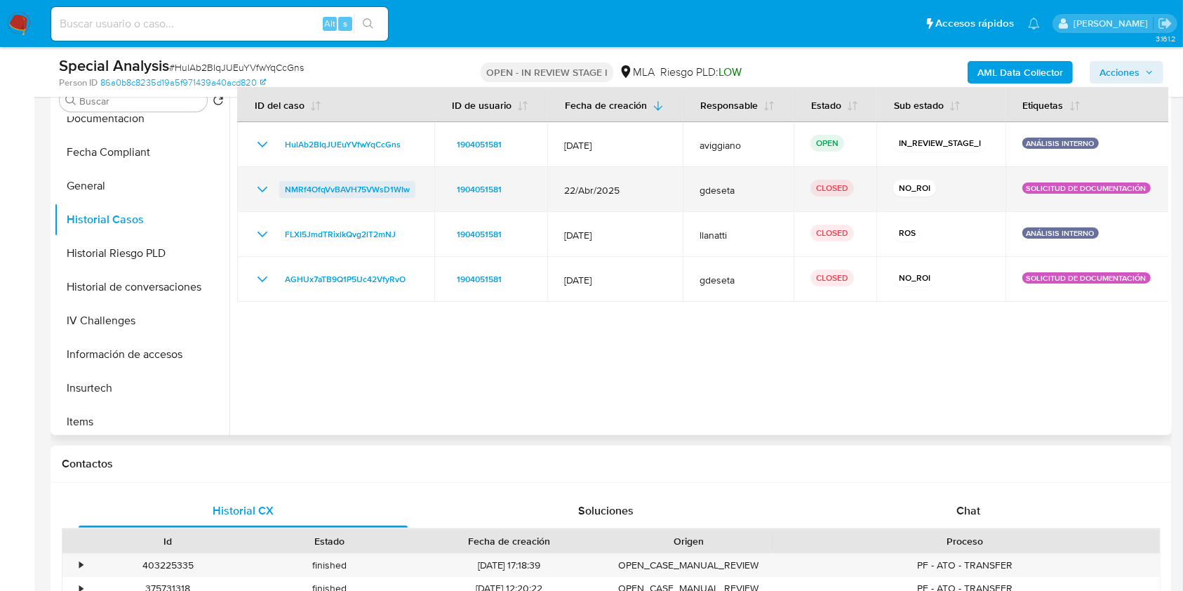  Describe the element at coordinates (142, 119) in the screenshot. I see `button: Documentación` at that location.